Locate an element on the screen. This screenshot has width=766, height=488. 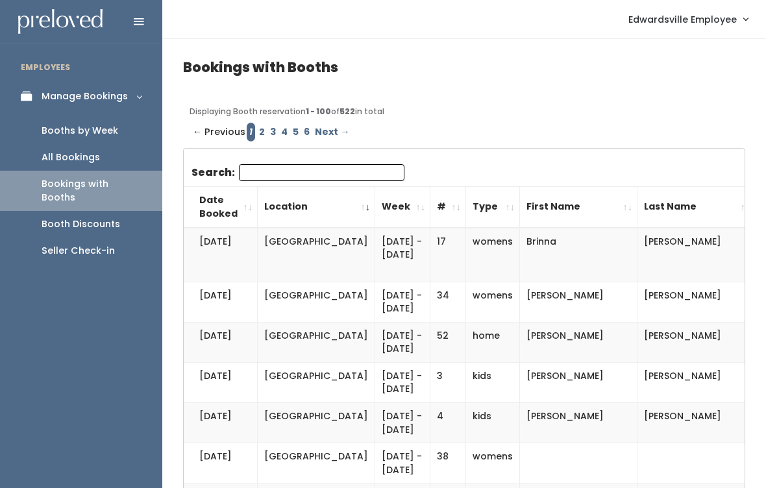
div: Displaying Booth reservation of in total is located at coordinates (464, 112).